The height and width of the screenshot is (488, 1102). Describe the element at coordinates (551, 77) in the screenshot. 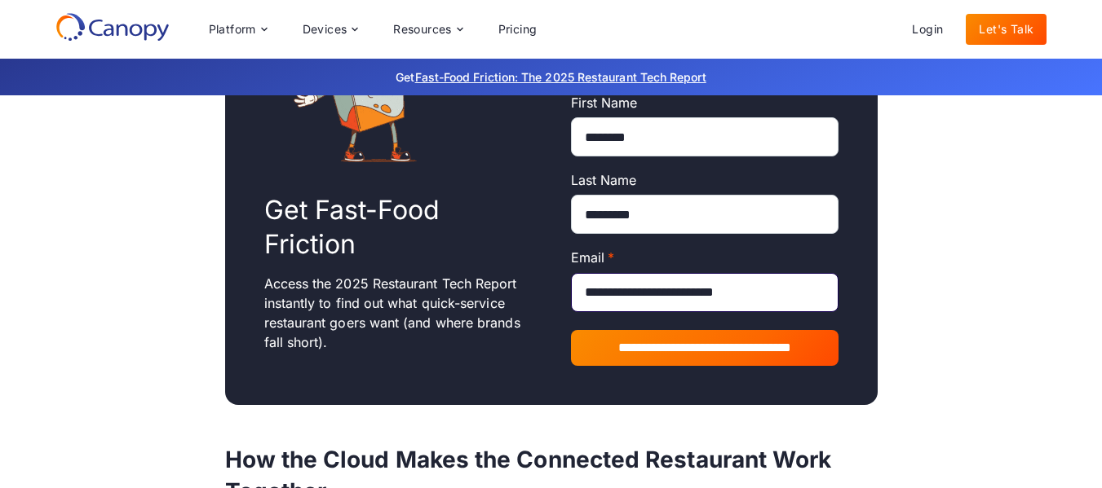

I see `p: Get` at that location.